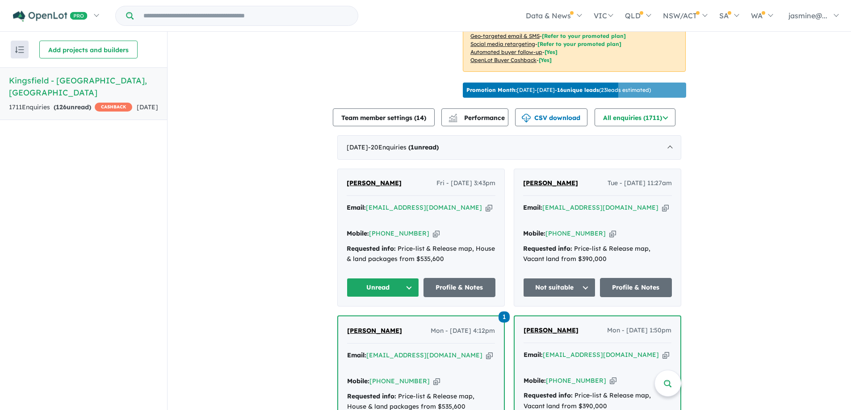 Image resolution: width=851 pixels, height=410 pixels. What do you see at coordinates (453, 116) in the screenshot?
I see `img: line-chart.svg` at bounding box center [453, 116].